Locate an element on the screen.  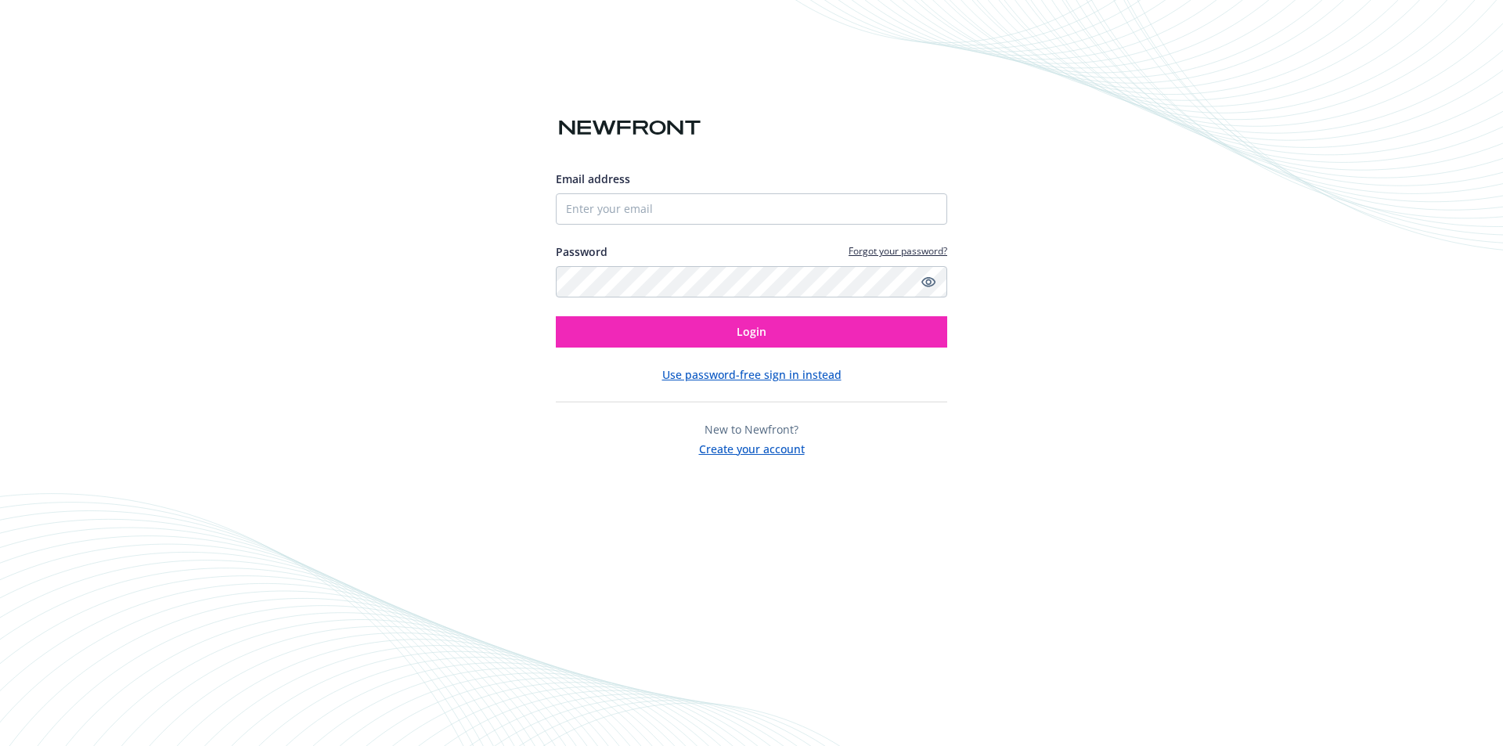
span: Login is located at coordinates (751, 331).